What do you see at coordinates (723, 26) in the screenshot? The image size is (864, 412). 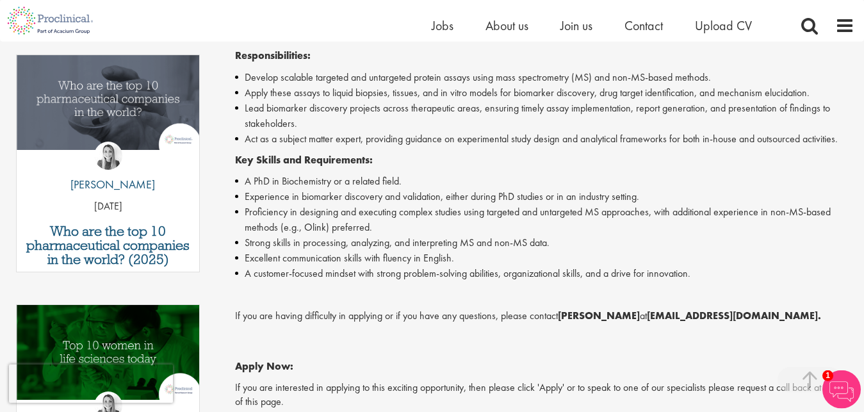 I see `a: Upload CV` at bounding box center [723, 26].